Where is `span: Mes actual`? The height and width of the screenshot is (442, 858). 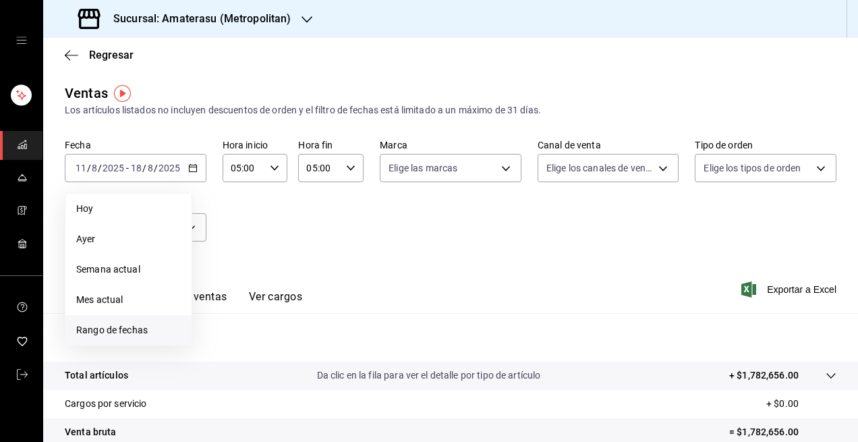
span: Mes actual is located at coordinates (128, 300).